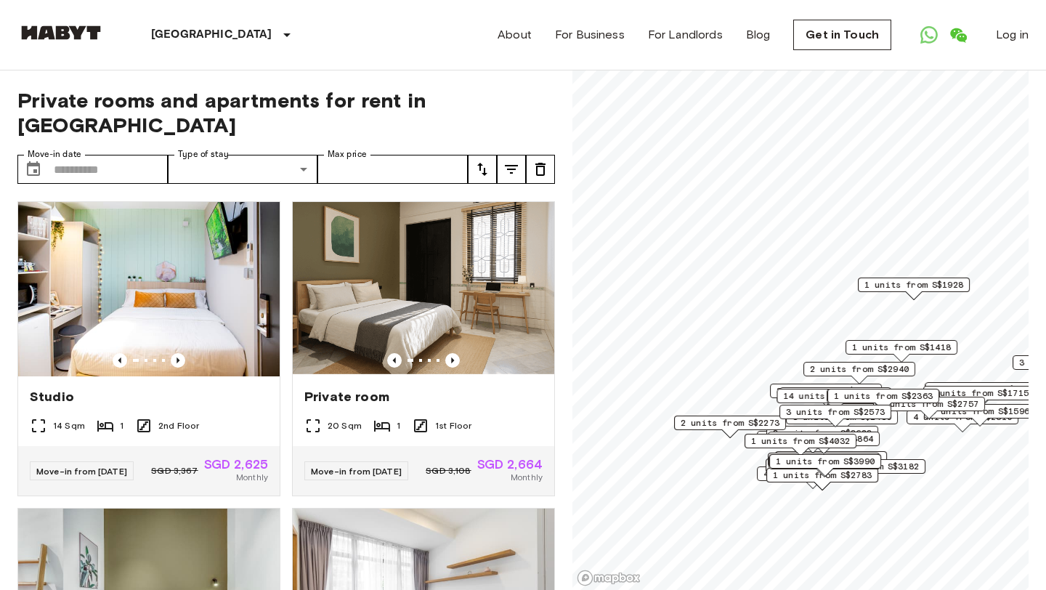  What do you see at coordinates (52, 396) in the screenshot?
I see `span: Studio` at bounding box center [52, 396].